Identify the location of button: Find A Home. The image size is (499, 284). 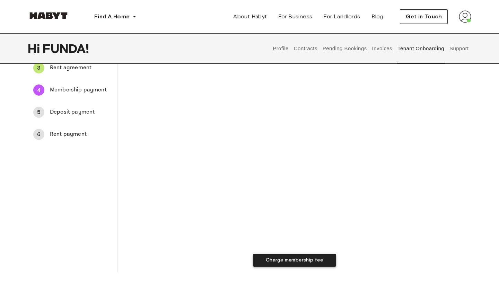
(115, 17).